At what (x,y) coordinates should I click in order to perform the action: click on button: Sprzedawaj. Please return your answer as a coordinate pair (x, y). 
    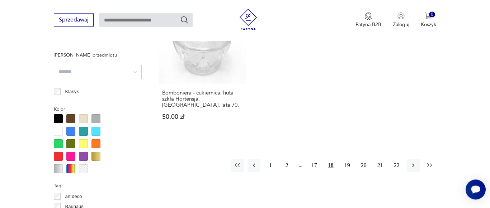
    Looking at the image, I should click on (74, 20).